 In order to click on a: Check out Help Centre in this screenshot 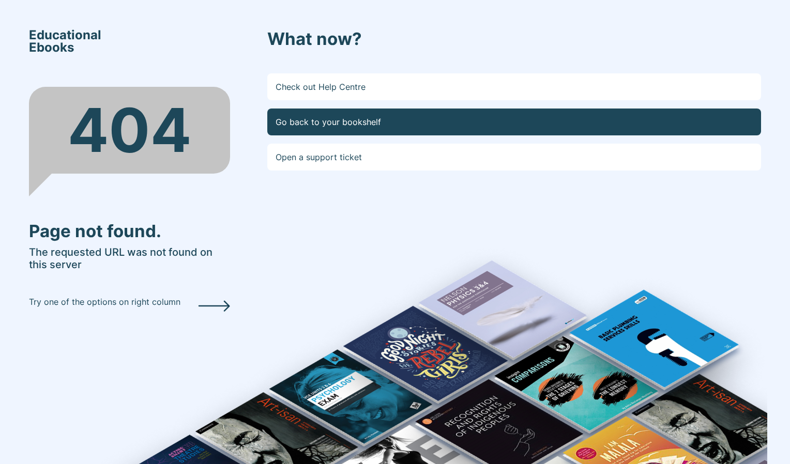, I will do `click(514, 87)`.